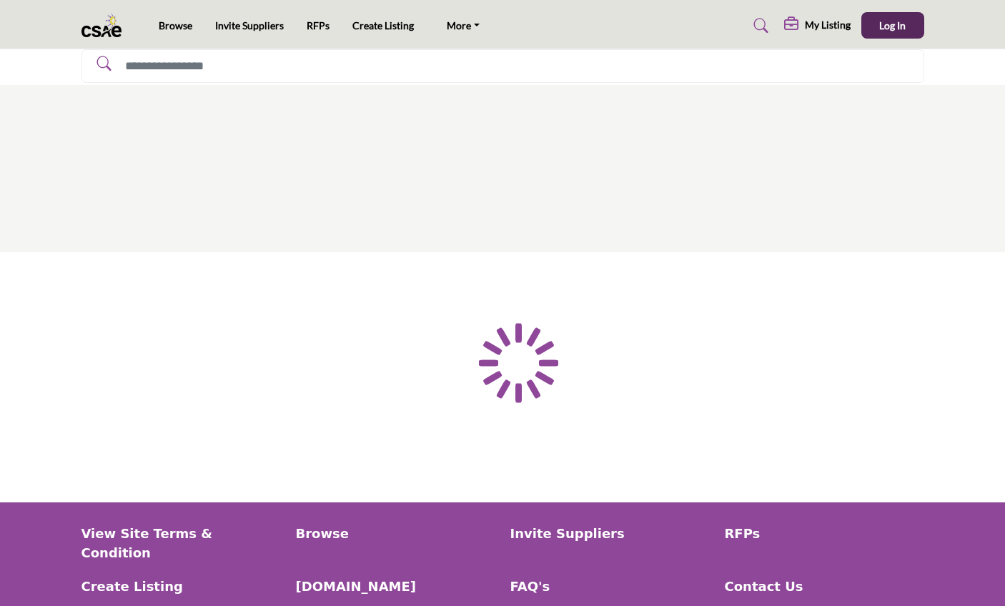  What do you see at coordinates (105, 25) in the screenshot?
I see `img: Site Logo` at bounding box center [105, 25].